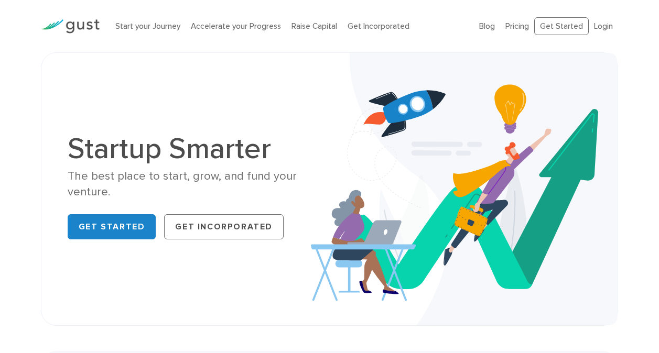 This screenshot has height=353, width=659. Describe the element at coordinates (314, 26) in the screenshot. I see `a: Raise Capital` at that location.